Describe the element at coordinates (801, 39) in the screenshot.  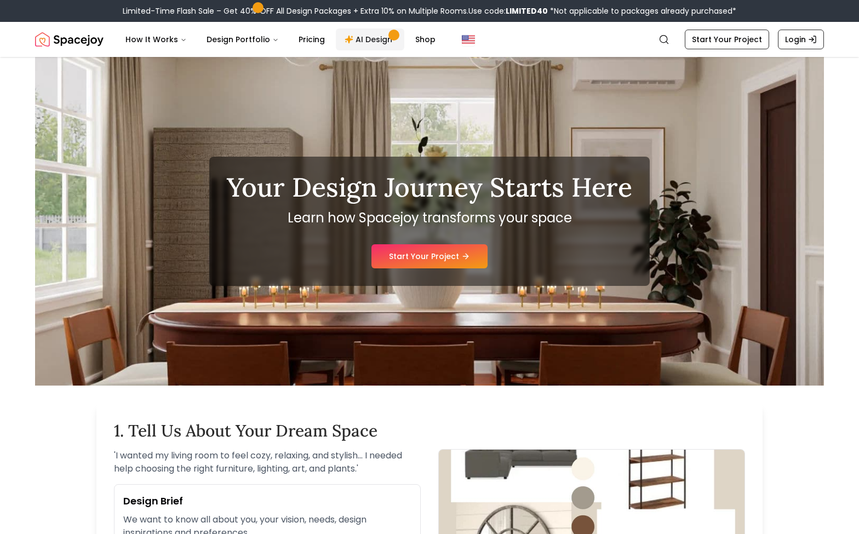
I see `a: Login` at that location.